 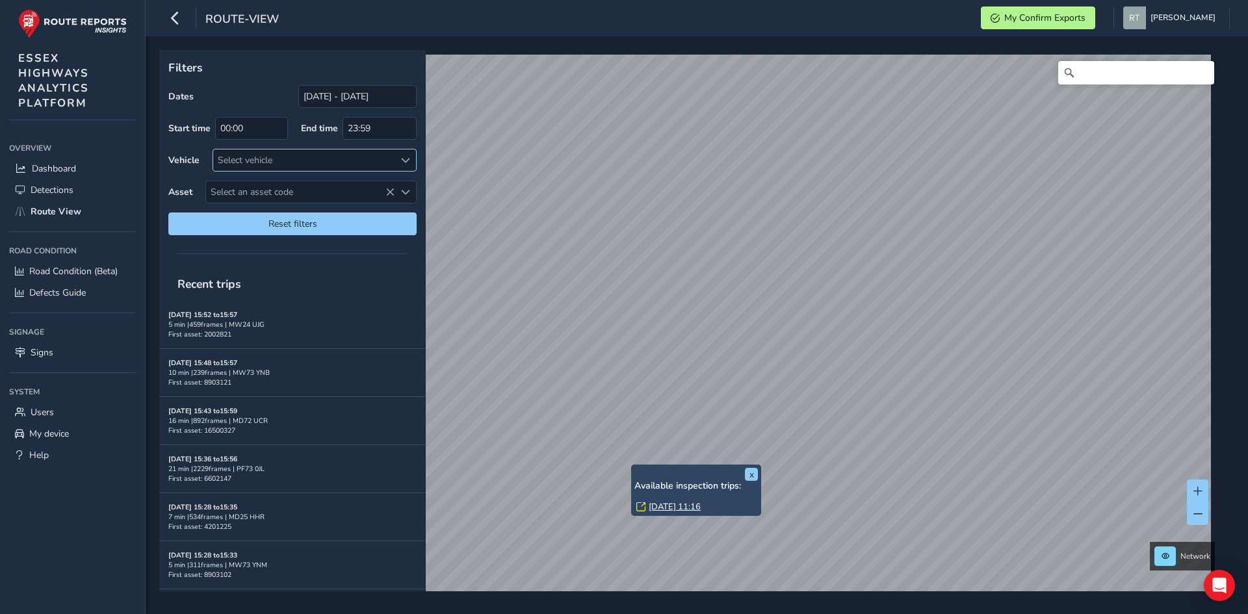 What do you see at coordinates (293, 324) in the screenshot?
I see `div: 5 min | 459 frames | MW24 UJG` at bounding box center [293, 324].